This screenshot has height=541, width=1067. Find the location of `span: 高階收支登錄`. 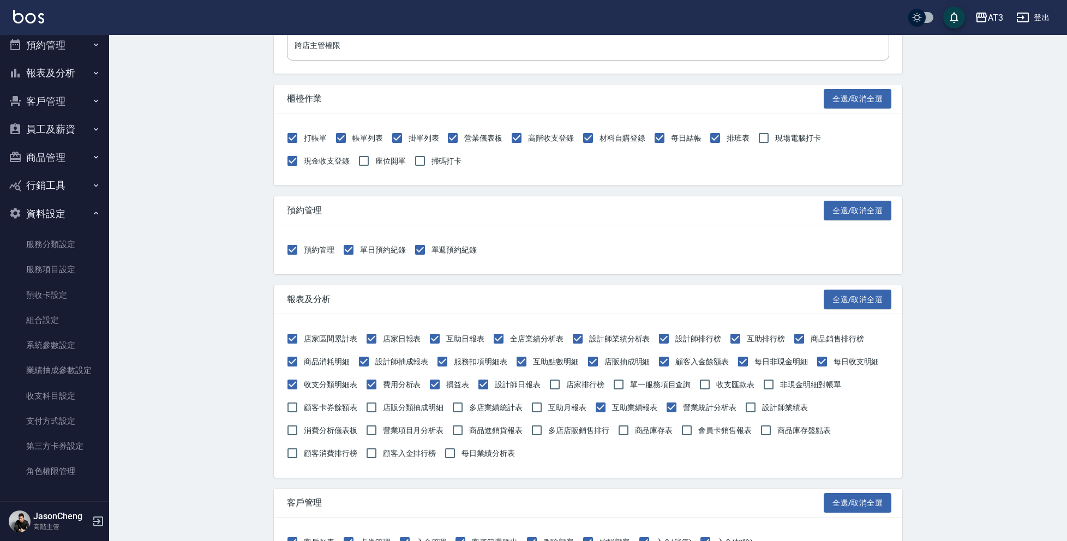

span: 高階收支登錄 is located at coordinates (551, 138).